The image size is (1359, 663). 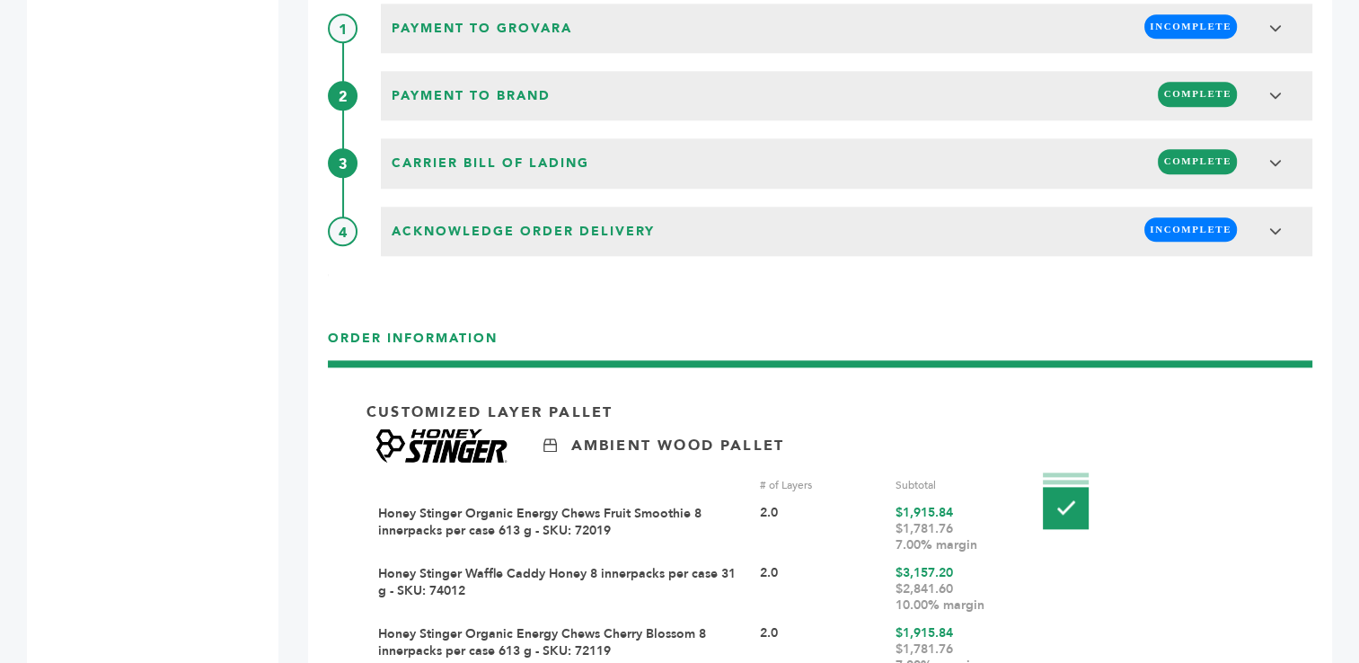 I want to click on div: Subtotal, so click(x=957, y=485).